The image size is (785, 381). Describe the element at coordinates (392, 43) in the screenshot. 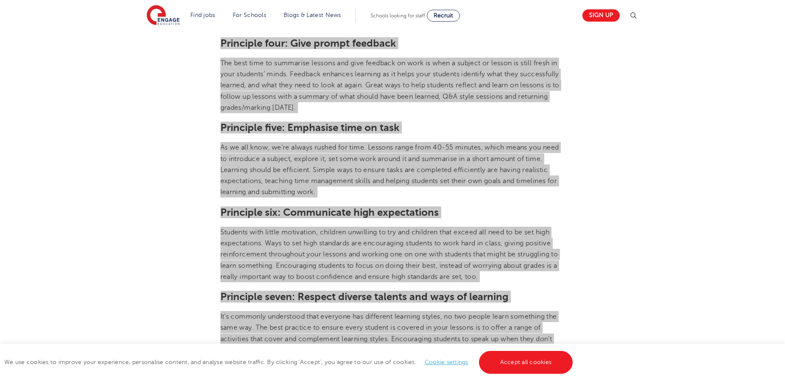

I see `h3: Principle four: Give prompt feedback` at that location.